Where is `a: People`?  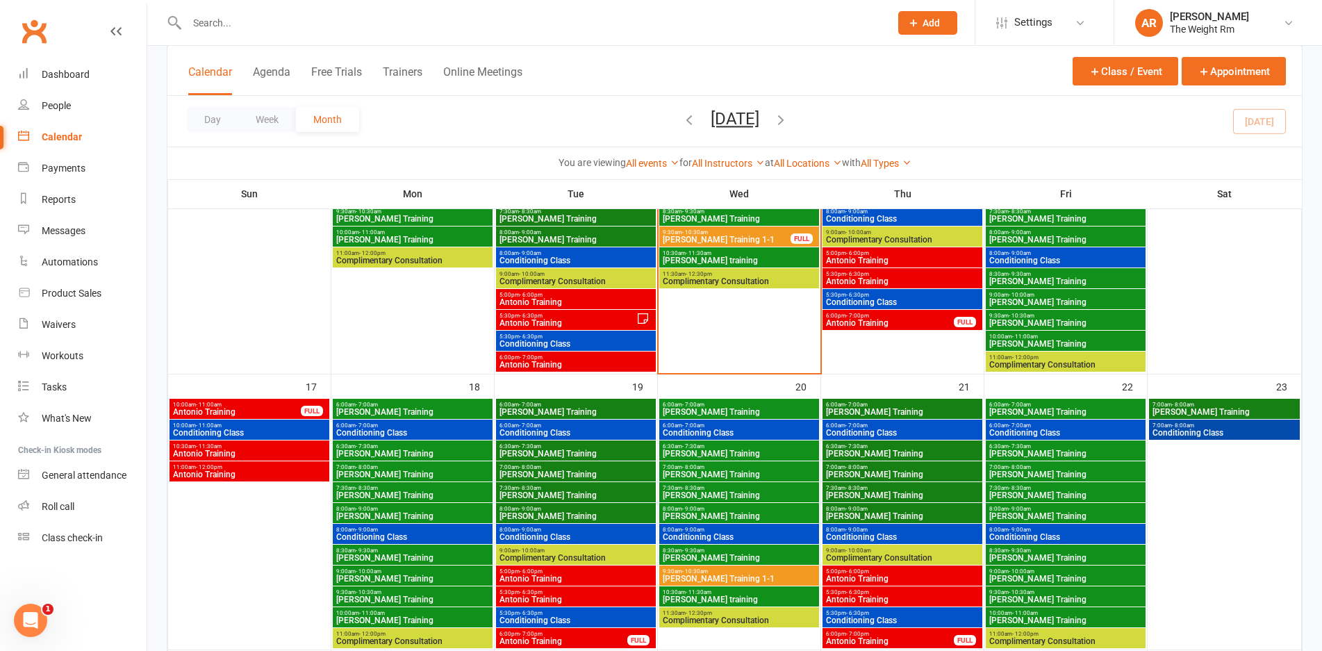 a: People is located at coordinates (82, 106).